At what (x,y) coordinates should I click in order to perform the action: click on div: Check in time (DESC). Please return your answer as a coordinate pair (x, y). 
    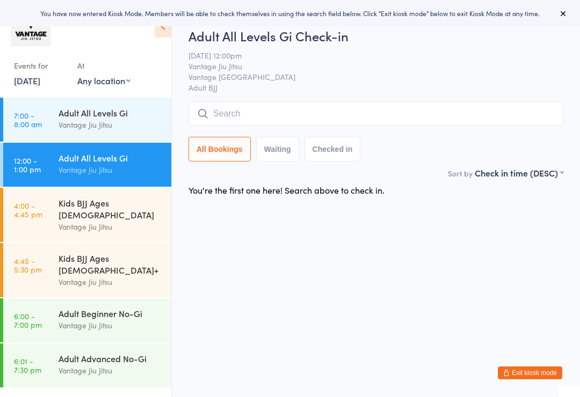
    Looking at the image, I should click on (518, 173).